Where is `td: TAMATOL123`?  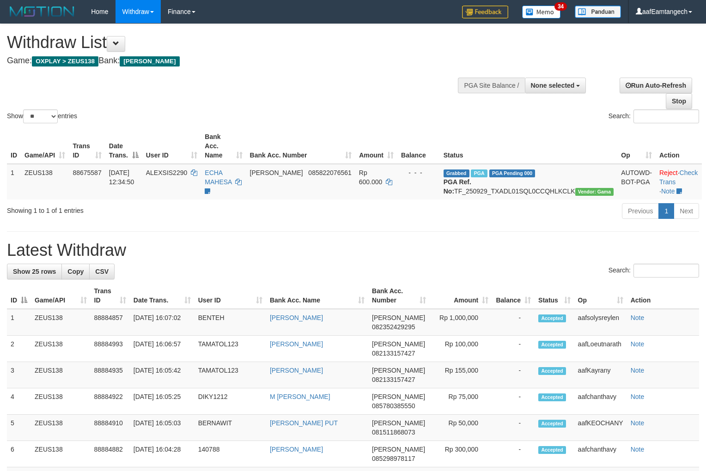
td: TAMATOL123 is located at coordinates (230, 375).